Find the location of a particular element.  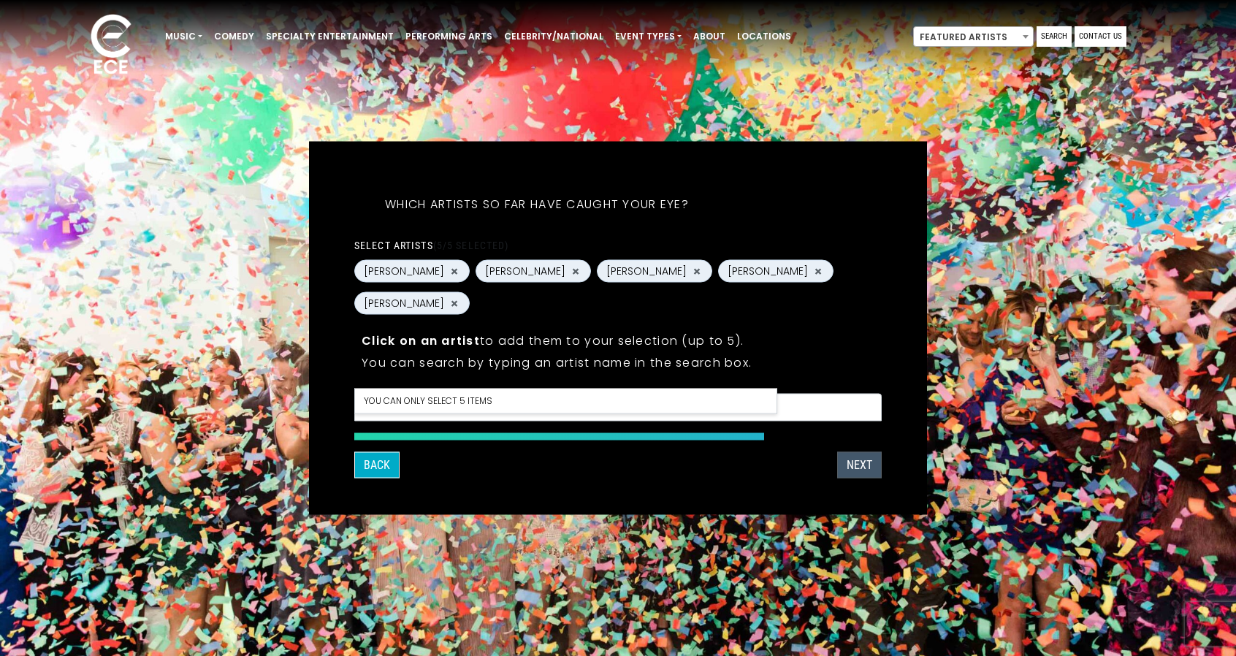

a: Performing Arts is located at coordinates (449, 37).